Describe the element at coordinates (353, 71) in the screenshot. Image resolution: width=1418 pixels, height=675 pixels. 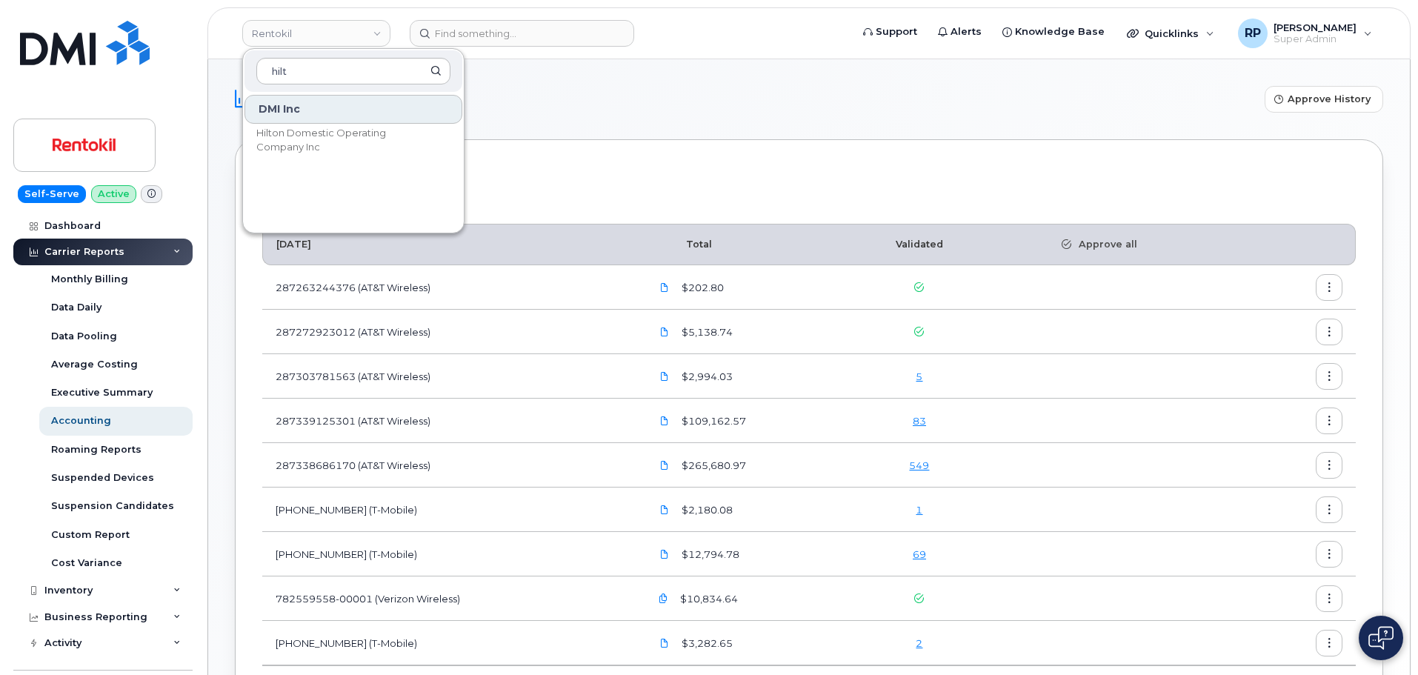
I see `input: Search` at that location.